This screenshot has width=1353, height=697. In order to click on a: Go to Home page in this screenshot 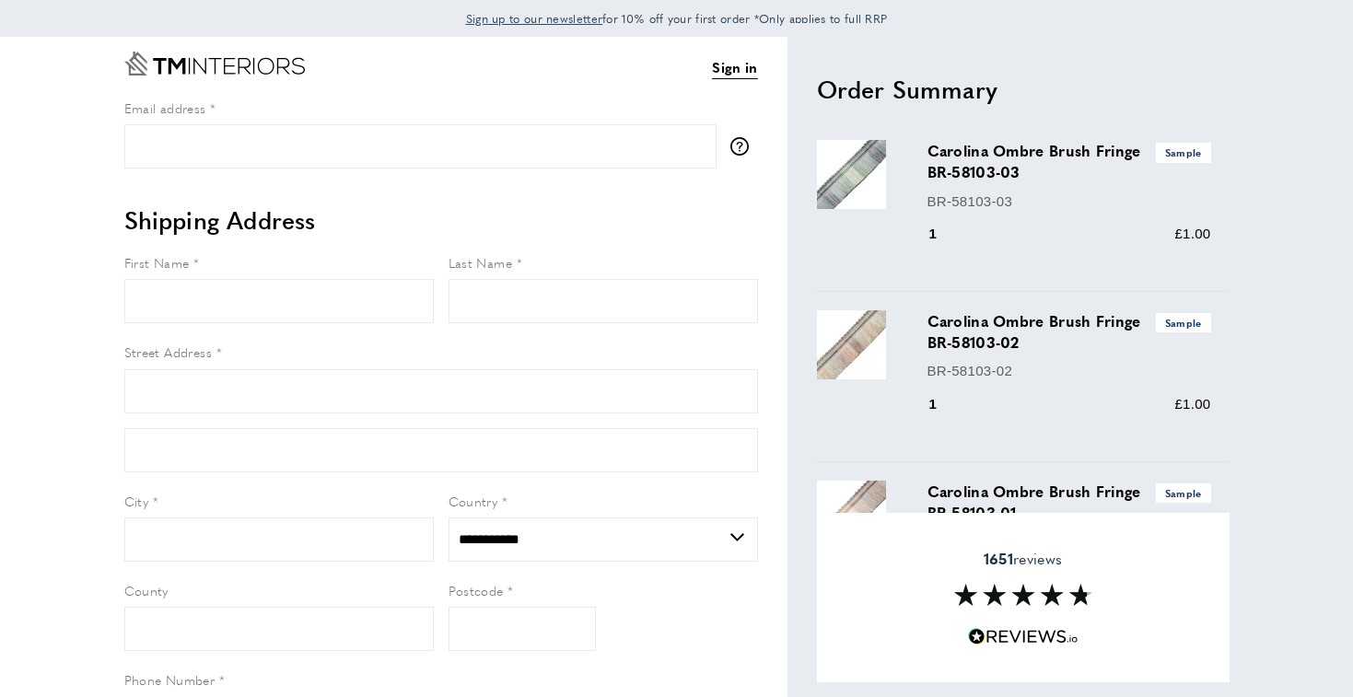, I will do `click(215, 64)`.